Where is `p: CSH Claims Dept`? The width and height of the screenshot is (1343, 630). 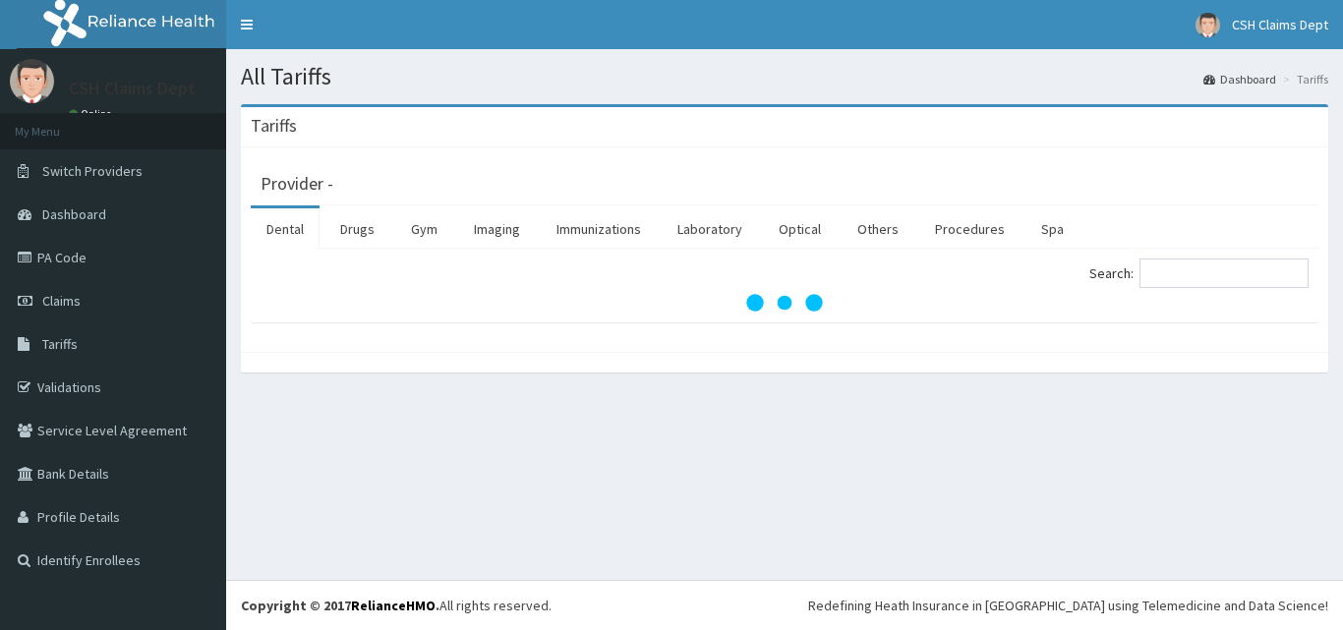
p: CSH Claims Dept is located at coordinates (132, 88).